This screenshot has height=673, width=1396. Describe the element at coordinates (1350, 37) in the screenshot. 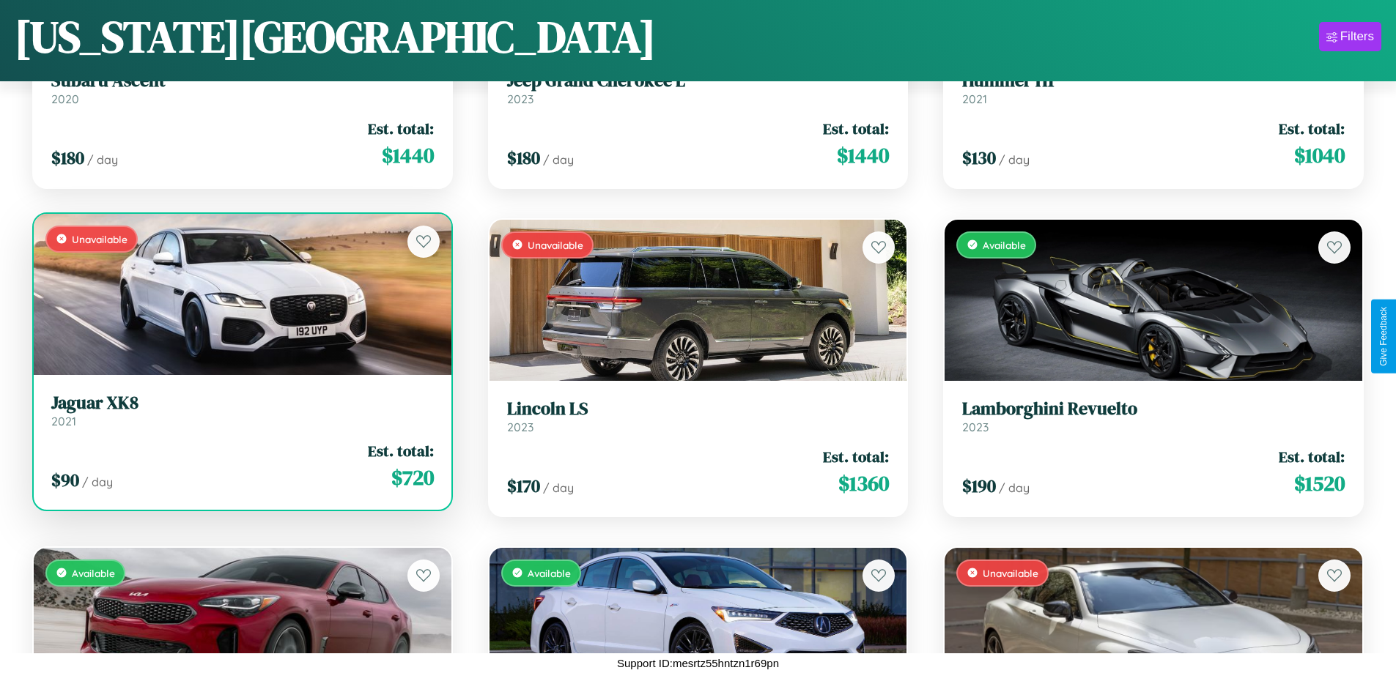

I see `button: Filters` at that location.